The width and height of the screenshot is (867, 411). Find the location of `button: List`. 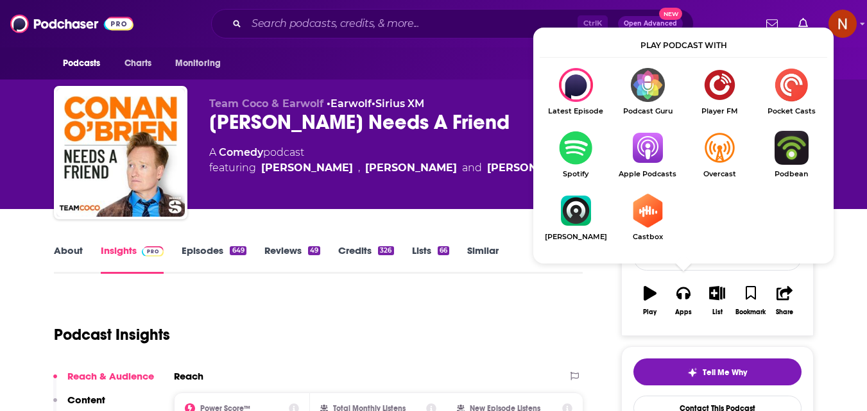

button: List is located at coordinates (717, 301).